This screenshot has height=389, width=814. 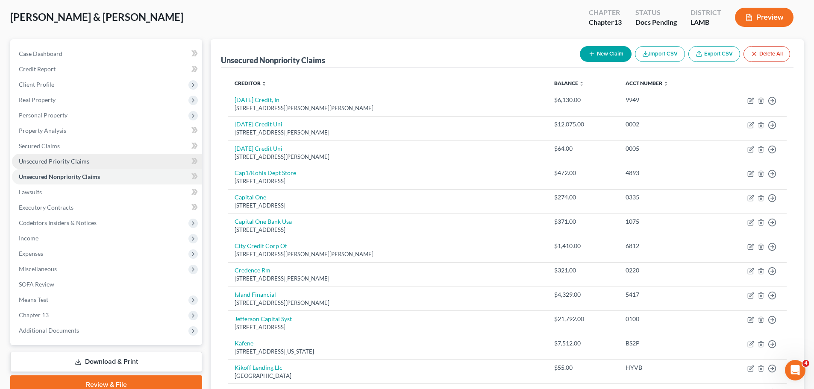 What do you see at coordinates (605, 54) in the screenshot?
I see `button: New Claim` at bounding box center [605, 54].